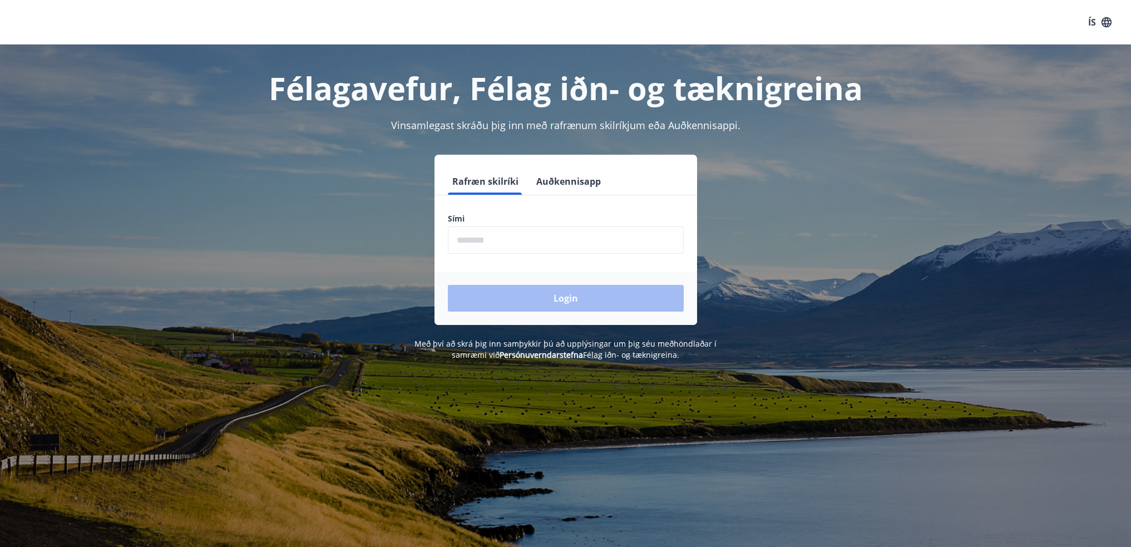 The image size is (1131, 547). Describe the element at coordinates (542, 355) in the screenshot. I see `a: Persónuverndarstefna` at that location.